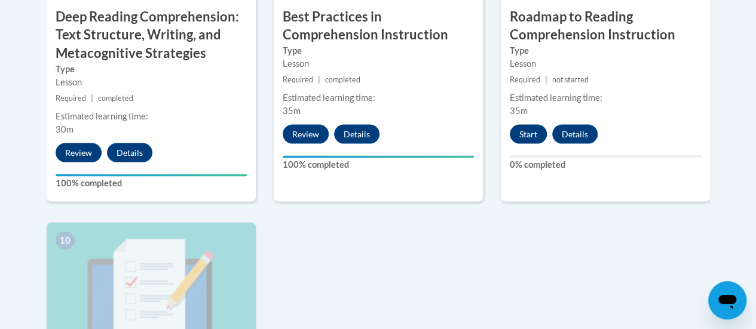 Image resolution: width=756 pixels, height=329 pixels. What do you see at coordinates (65, 129) in the screenshot?
I see `span: 30m` at bounding box center [65, 129].